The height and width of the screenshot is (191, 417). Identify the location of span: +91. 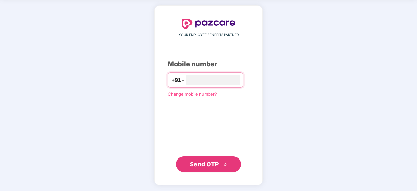
(176, 80).